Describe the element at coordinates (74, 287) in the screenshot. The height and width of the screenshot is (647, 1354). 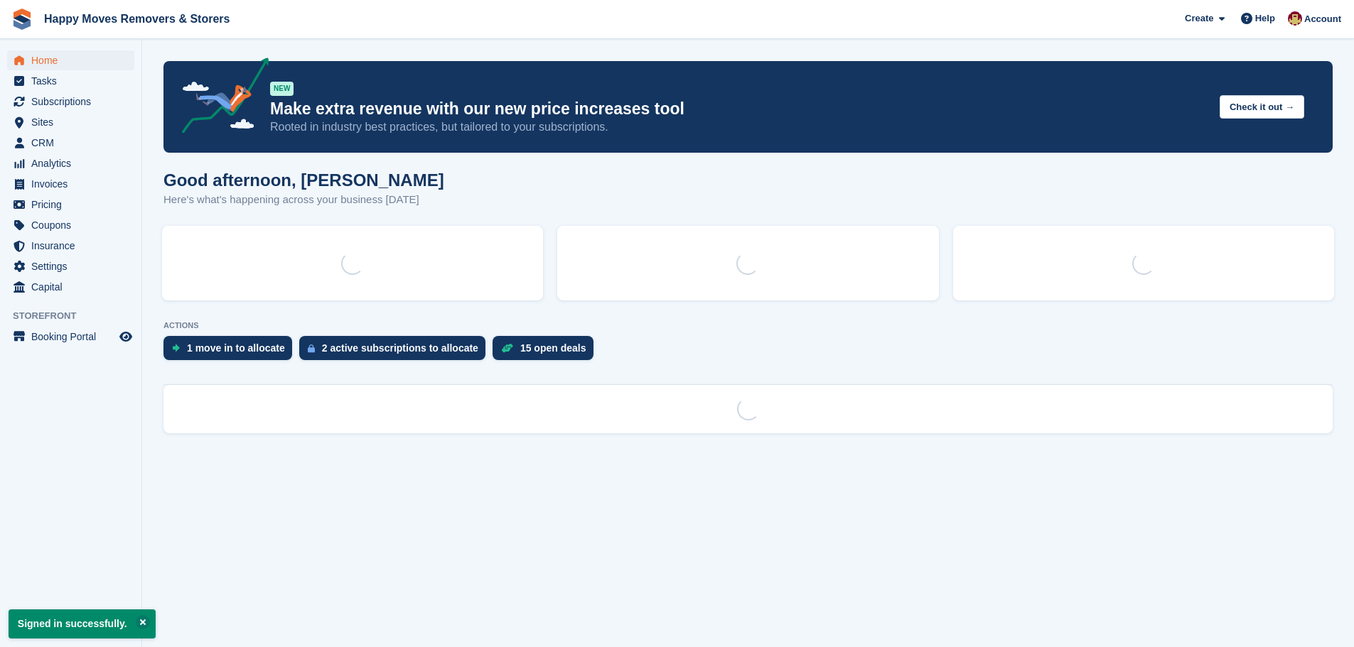
I see `span: Capital` at that location.